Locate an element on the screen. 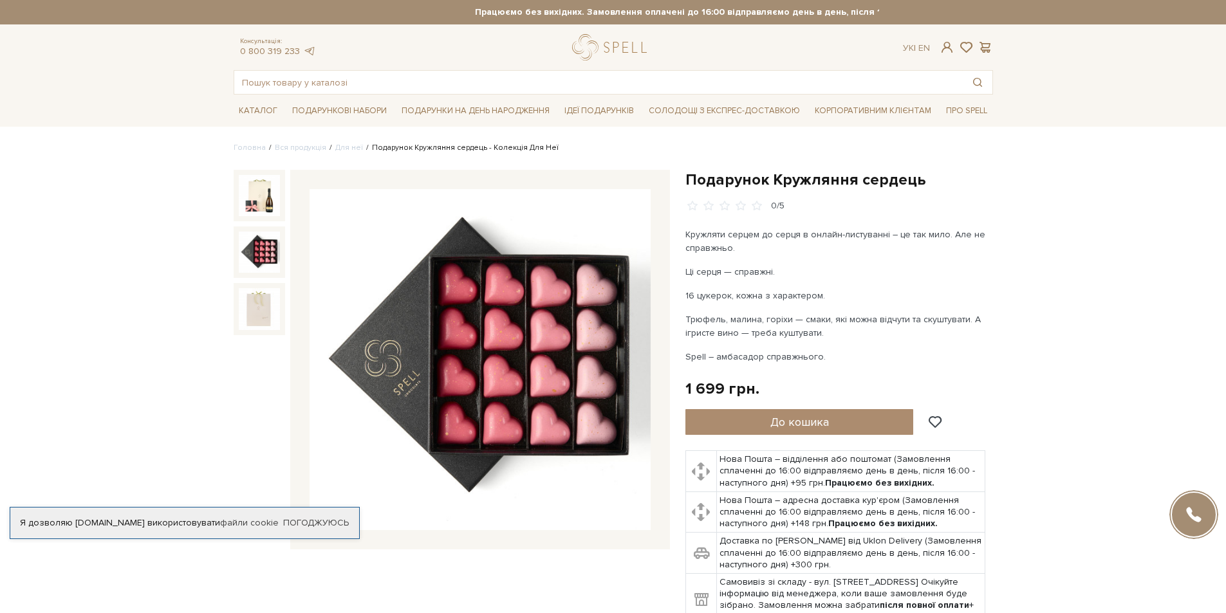 The image size is (1226, 613). strong: Працюємо без вихідних. Замовлення оплачені до 16:00 відправляємо день в день, після 16:00 - насту... is located at coordinates (727, 12).